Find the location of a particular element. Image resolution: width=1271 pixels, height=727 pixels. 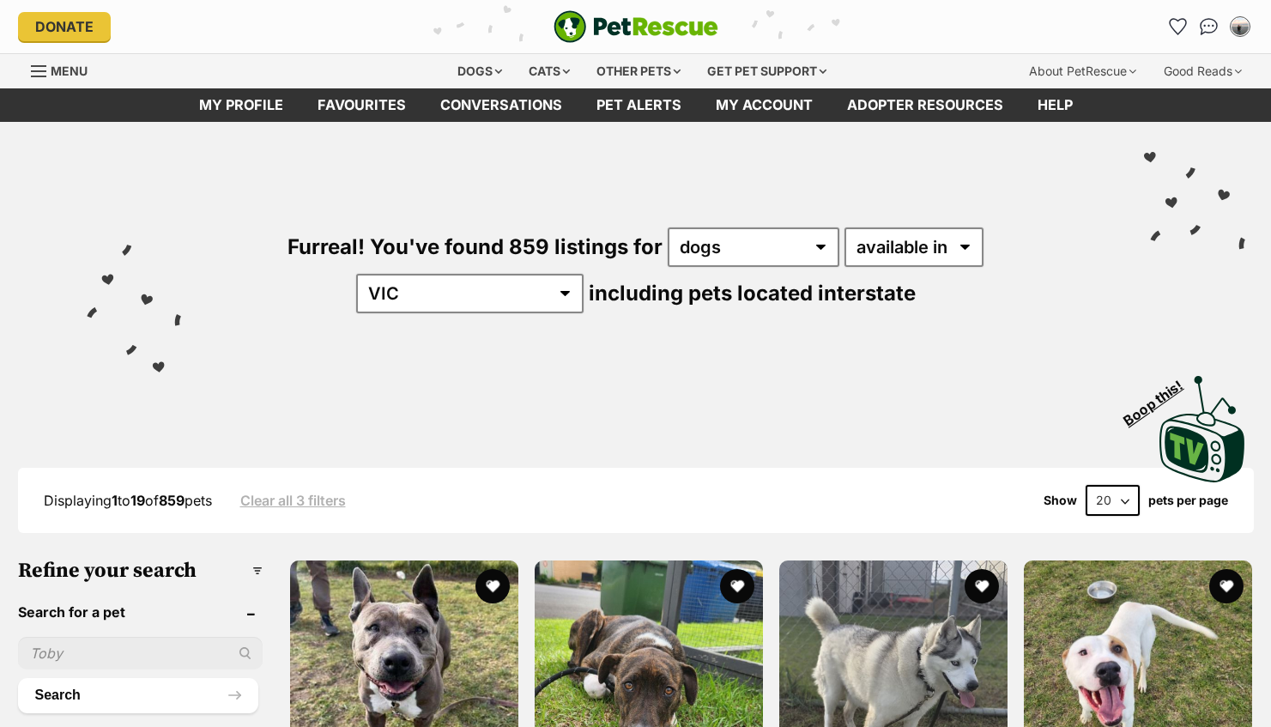

button: Search is located at coordinates (138, 695).